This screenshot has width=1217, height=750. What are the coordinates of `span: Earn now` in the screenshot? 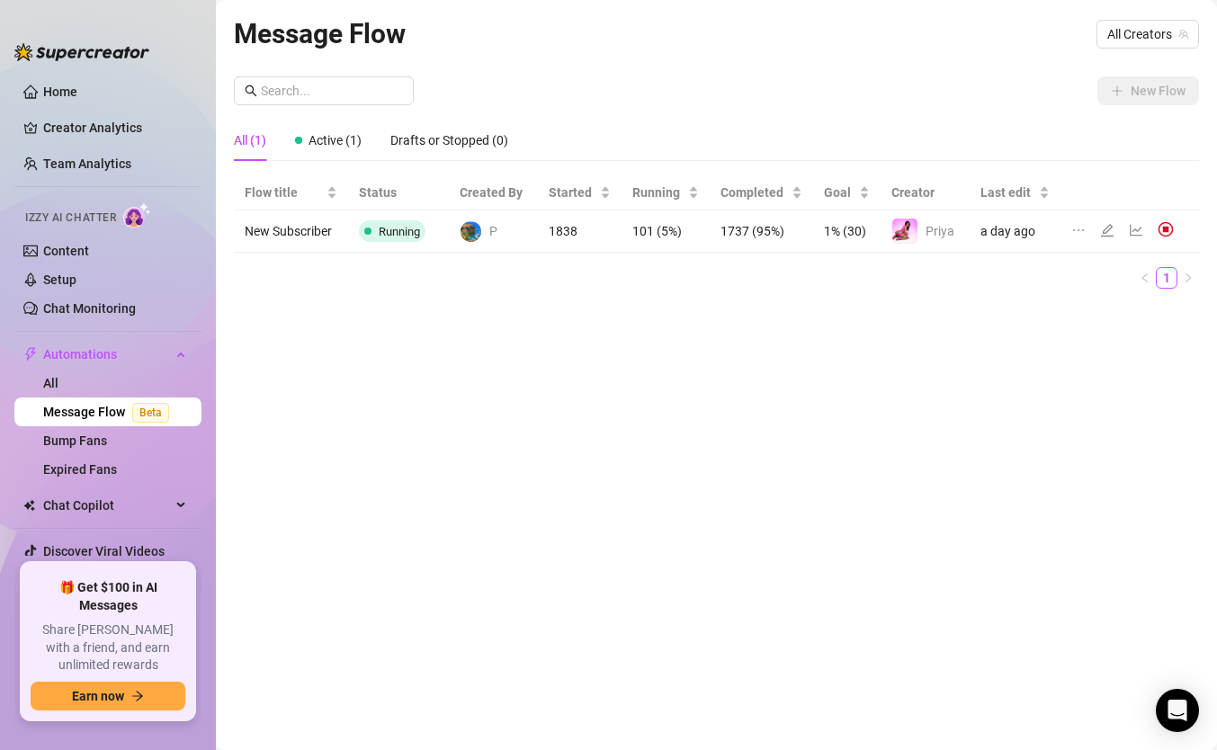 It's located at (98, 696).